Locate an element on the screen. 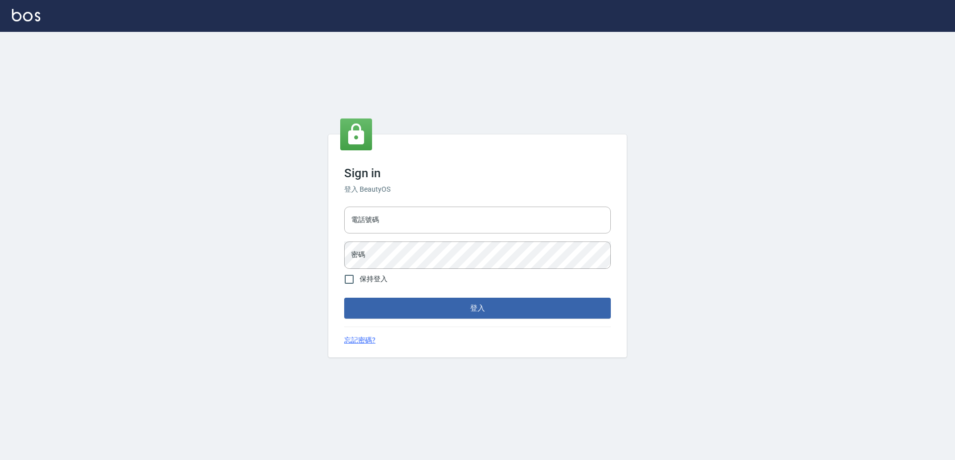  span: 保持登入 is located at coordinates (374, 279).